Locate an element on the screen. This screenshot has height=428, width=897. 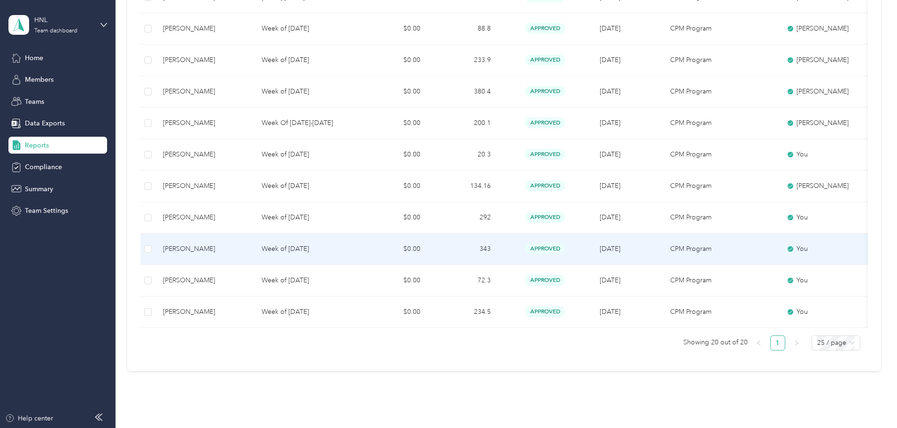
div: Page Size is located at coordinates (836, 343).